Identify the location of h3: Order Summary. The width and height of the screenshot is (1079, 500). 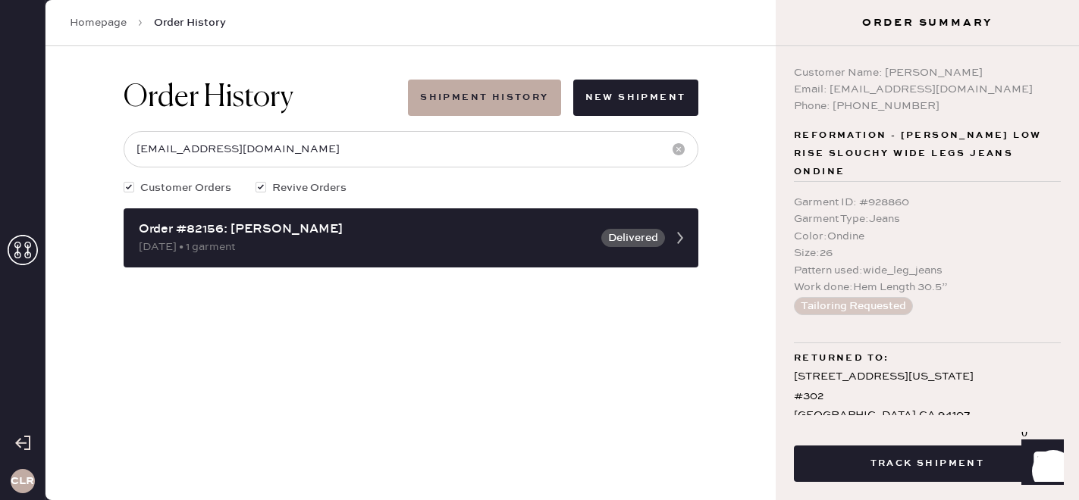
(927, 23).